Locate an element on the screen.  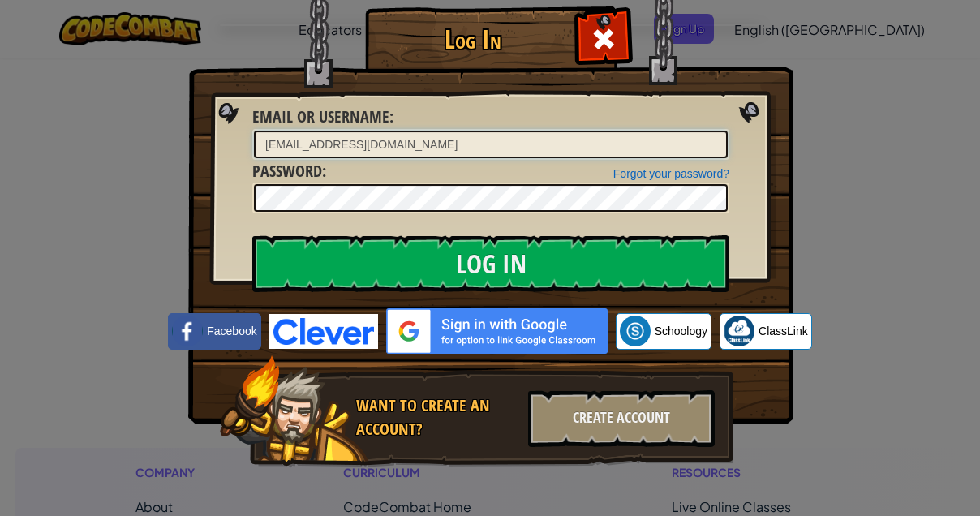
span: ClassLink is located at coordinates (783, 331).